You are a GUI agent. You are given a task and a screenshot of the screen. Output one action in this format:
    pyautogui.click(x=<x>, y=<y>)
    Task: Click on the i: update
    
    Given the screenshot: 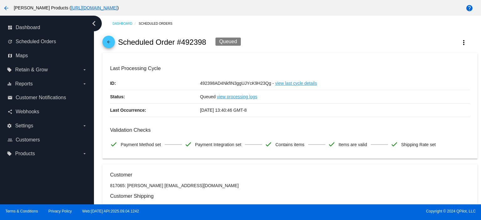 What is the action you would take?
    pyautogui.click(x=10, y=42)
    